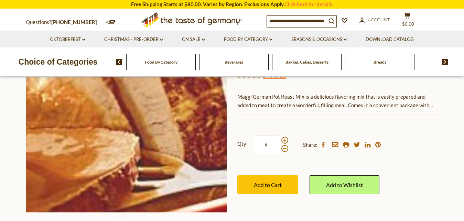 The height and width of the screenshot is (221, 464). What do you see at coordinates (375, 20) in the screenshot?
I see `a: Account` at bounding box center [375, 20].